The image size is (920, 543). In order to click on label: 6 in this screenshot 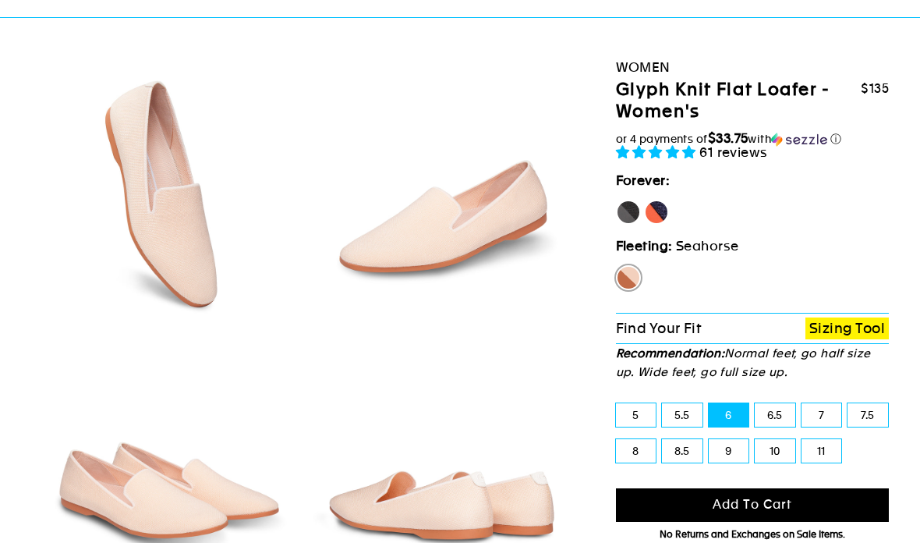, I will do `click(729, 415)`.